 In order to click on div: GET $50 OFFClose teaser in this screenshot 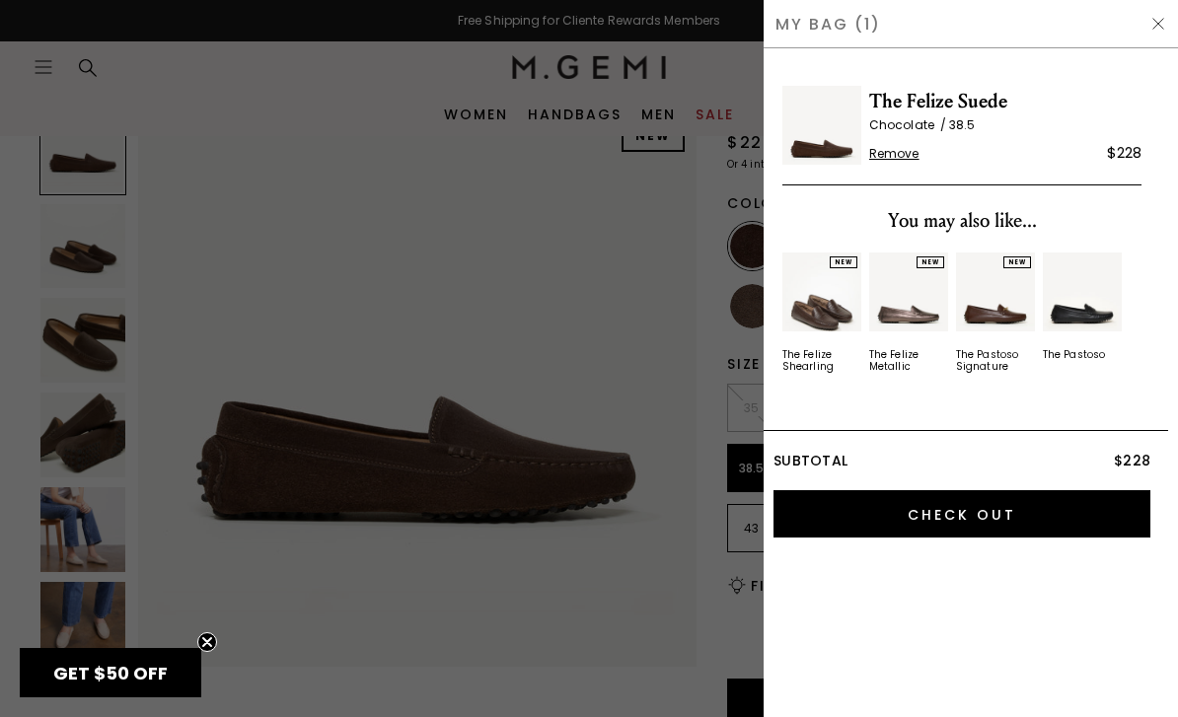, I will do `click(110, 673)`.